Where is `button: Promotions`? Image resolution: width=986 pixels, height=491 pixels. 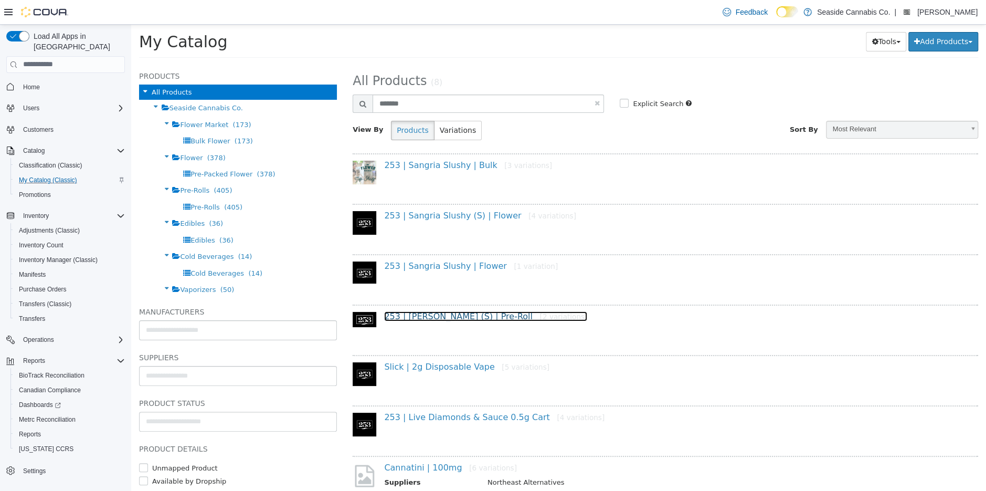
button: Promotions is located at coordinates (70, 195).